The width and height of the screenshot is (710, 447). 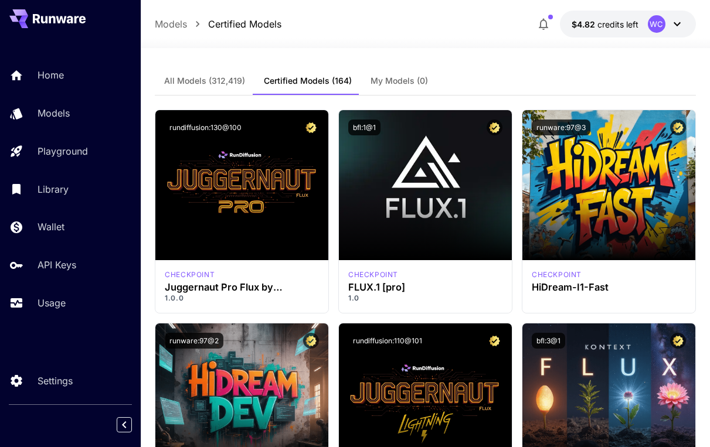 I want to click on h3: HiDream-I1-Fast, so click(x=608, y=287).